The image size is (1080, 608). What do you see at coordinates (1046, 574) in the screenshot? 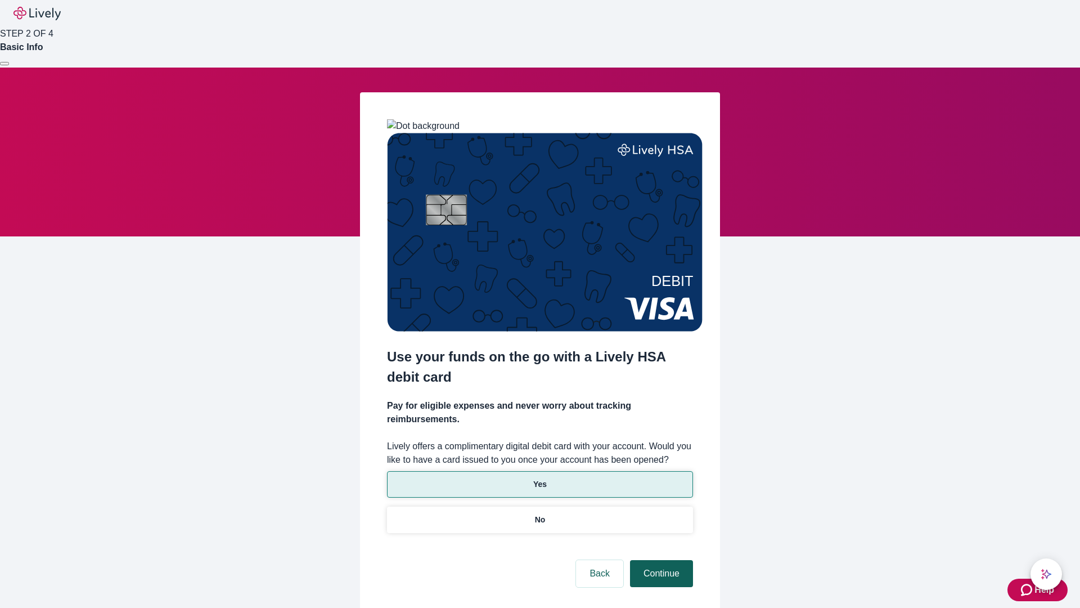
I see `svg: Lively AI Assistant` at bounding box center [1046, 574].